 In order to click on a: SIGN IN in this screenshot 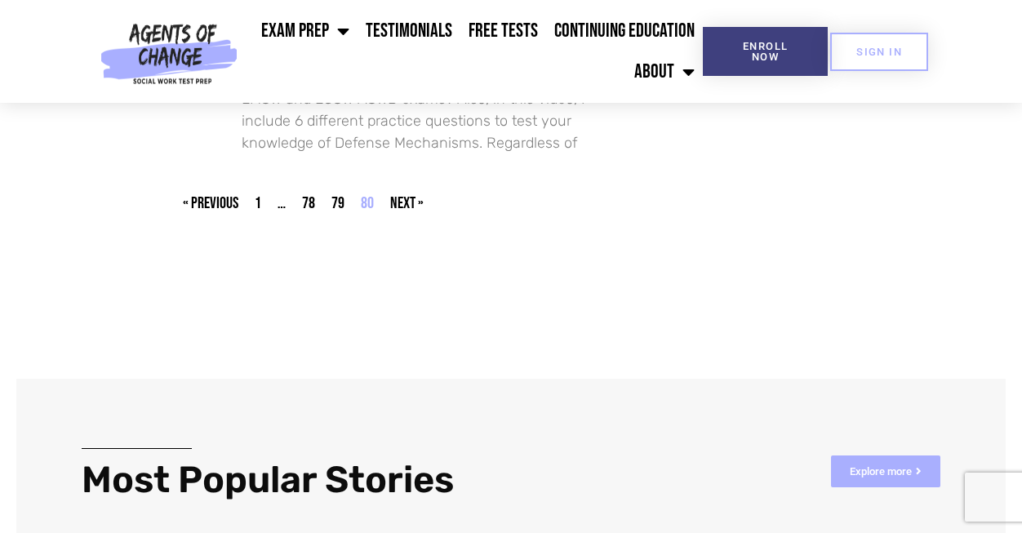, I will do `click(879, 51)`.